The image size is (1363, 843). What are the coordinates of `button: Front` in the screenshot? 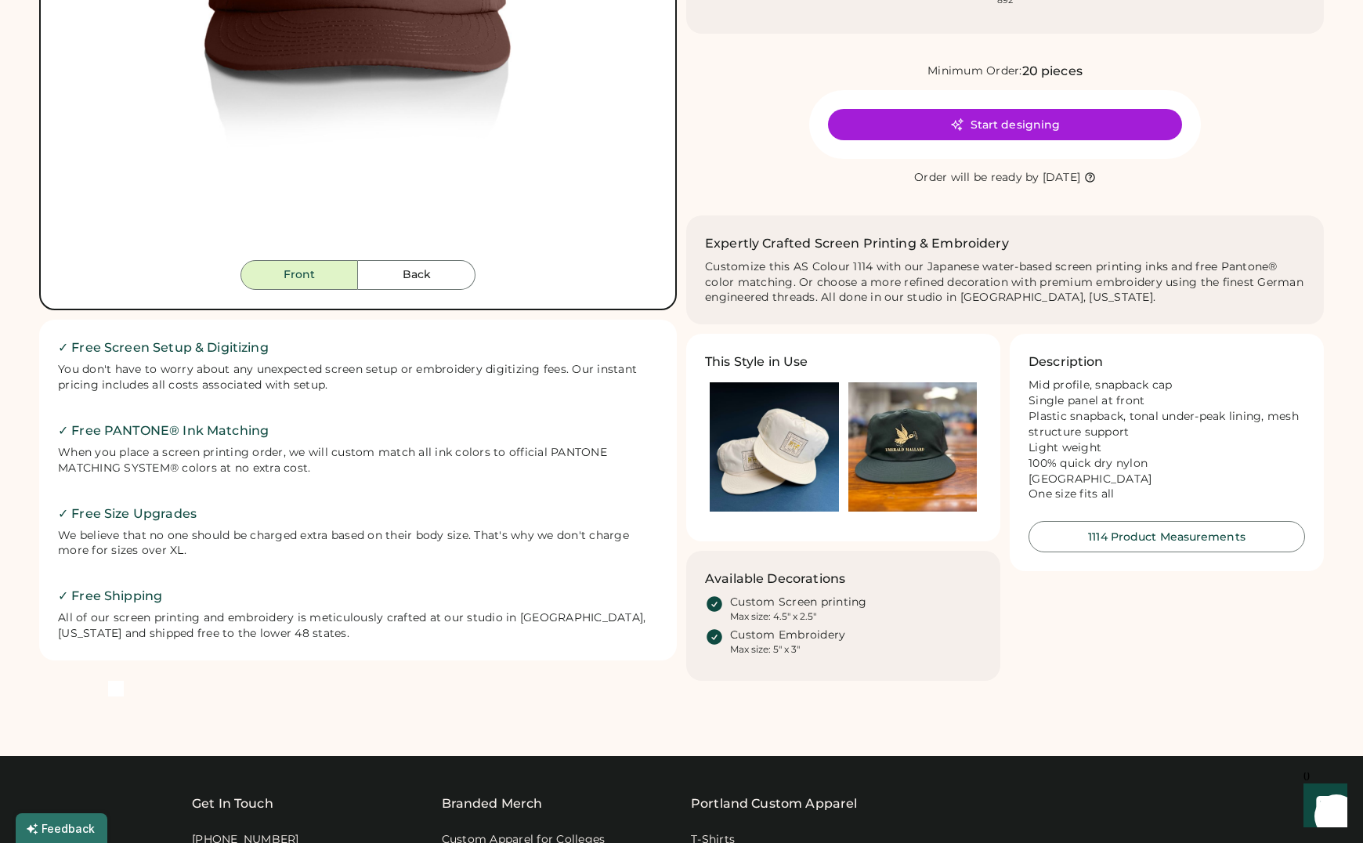 It's located at (299, 275).